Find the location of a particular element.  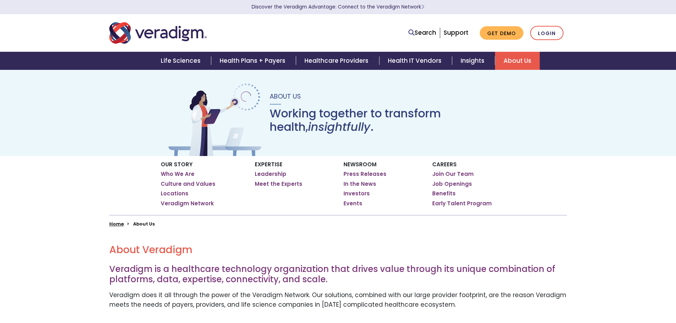

a: Login is located at coordinates (547, 33).